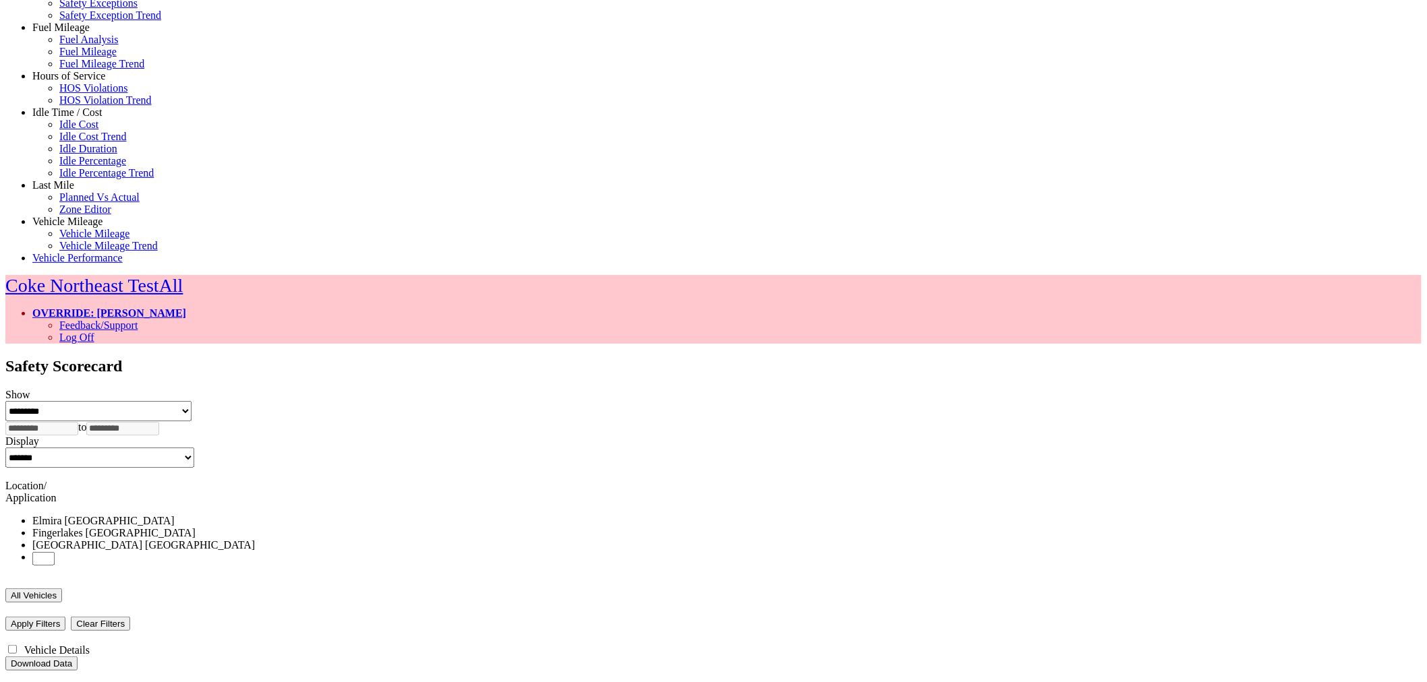  What do you see at coordinates (18, 394) in the screenshot?
I see `label: Show` at bounding box center [18, 394].